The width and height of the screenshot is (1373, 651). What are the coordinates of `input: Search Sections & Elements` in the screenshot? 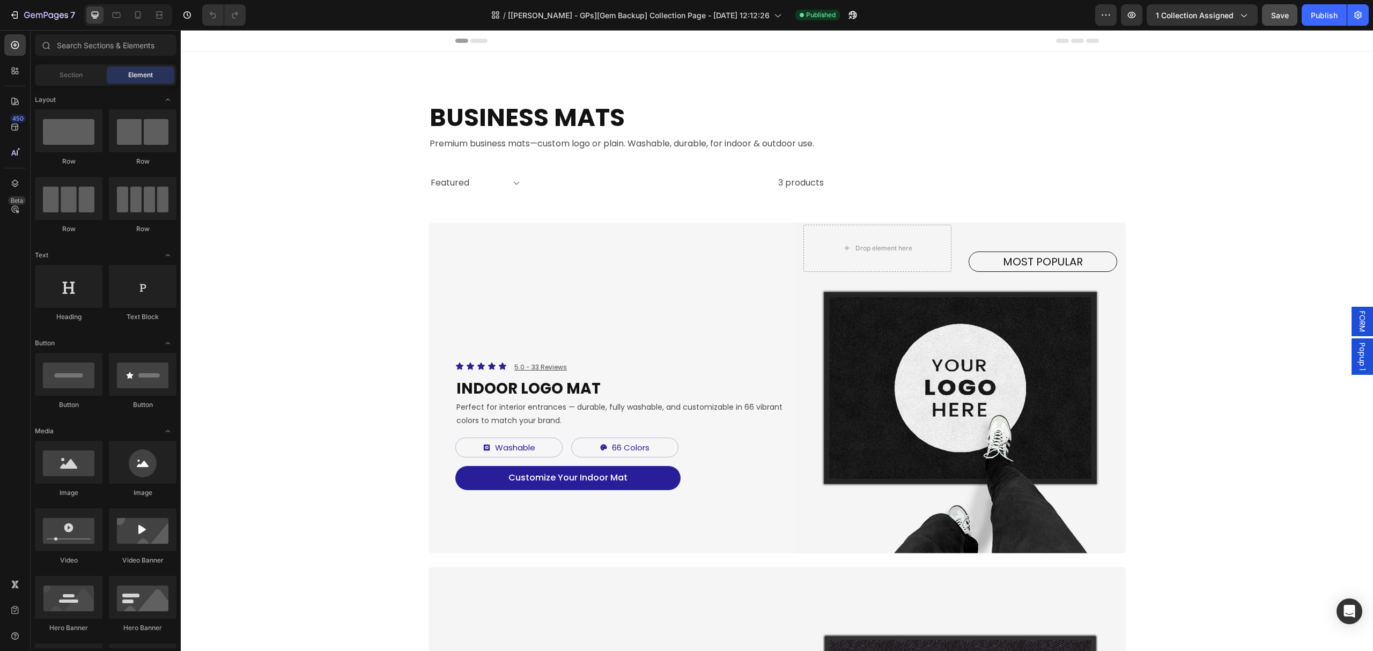 It's located at (106, 45).